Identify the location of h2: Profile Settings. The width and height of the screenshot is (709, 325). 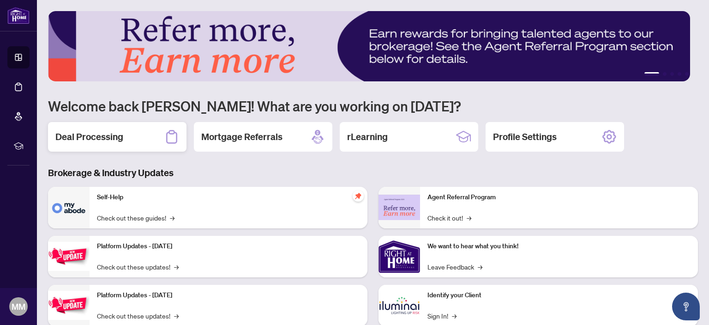
(525, 137).